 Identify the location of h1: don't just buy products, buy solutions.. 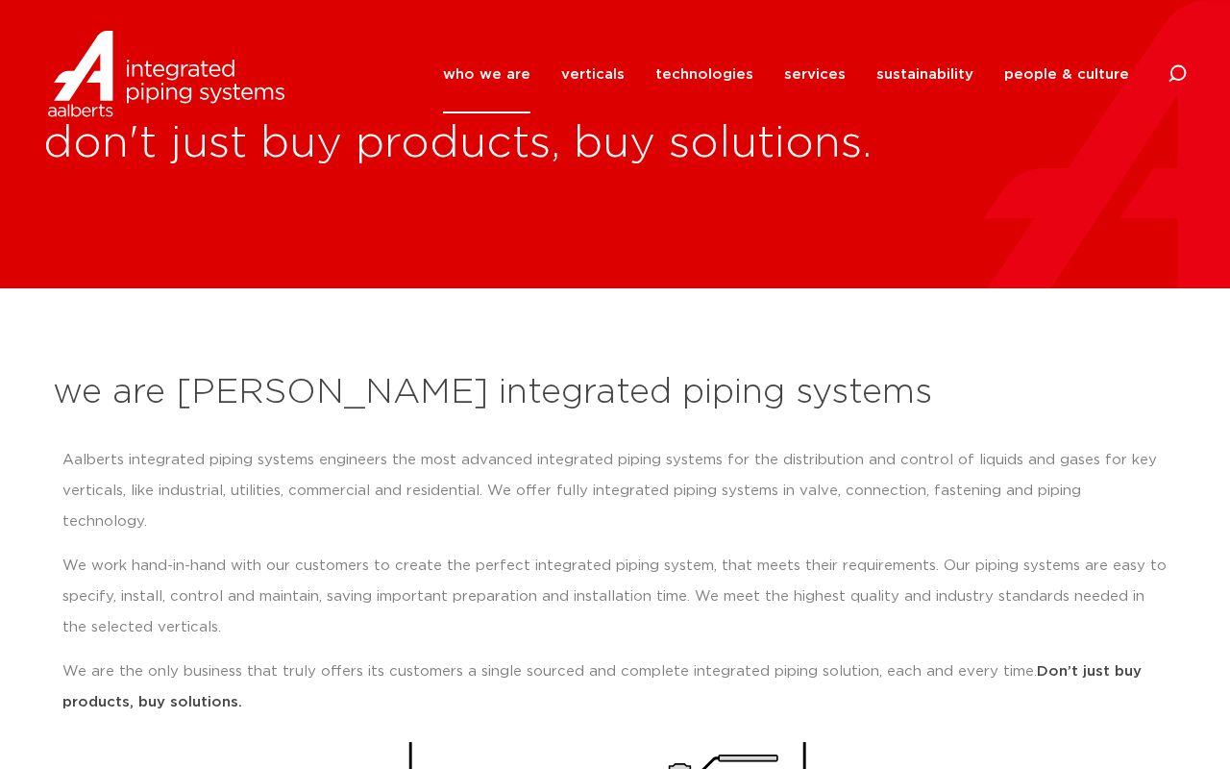
(636, 144).